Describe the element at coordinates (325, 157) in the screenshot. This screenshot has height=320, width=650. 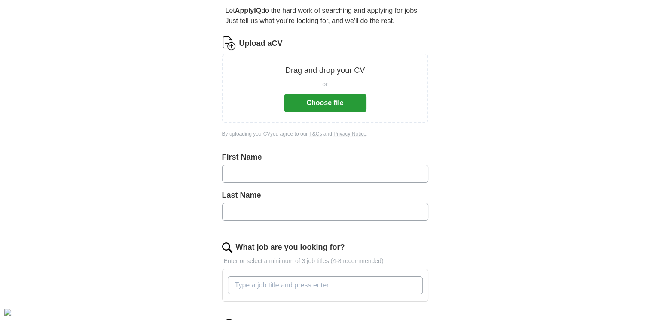
I see `label: First Name` at that location.